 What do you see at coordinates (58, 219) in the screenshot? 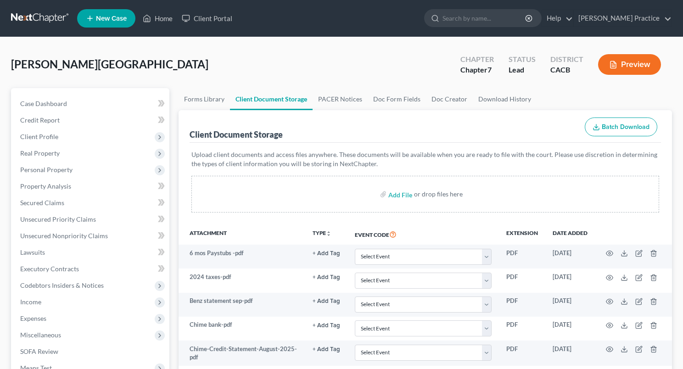
I see `span: Unsecured Priority Claims` at bounding box center [58, 219].